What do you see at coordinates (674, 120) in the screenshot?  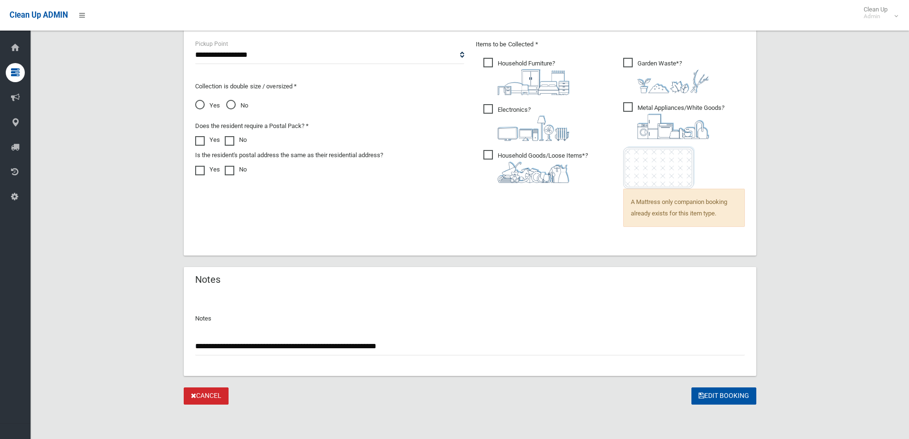 I see `span: Metal Appliances/White Goods` at bounding box center [674, 120].